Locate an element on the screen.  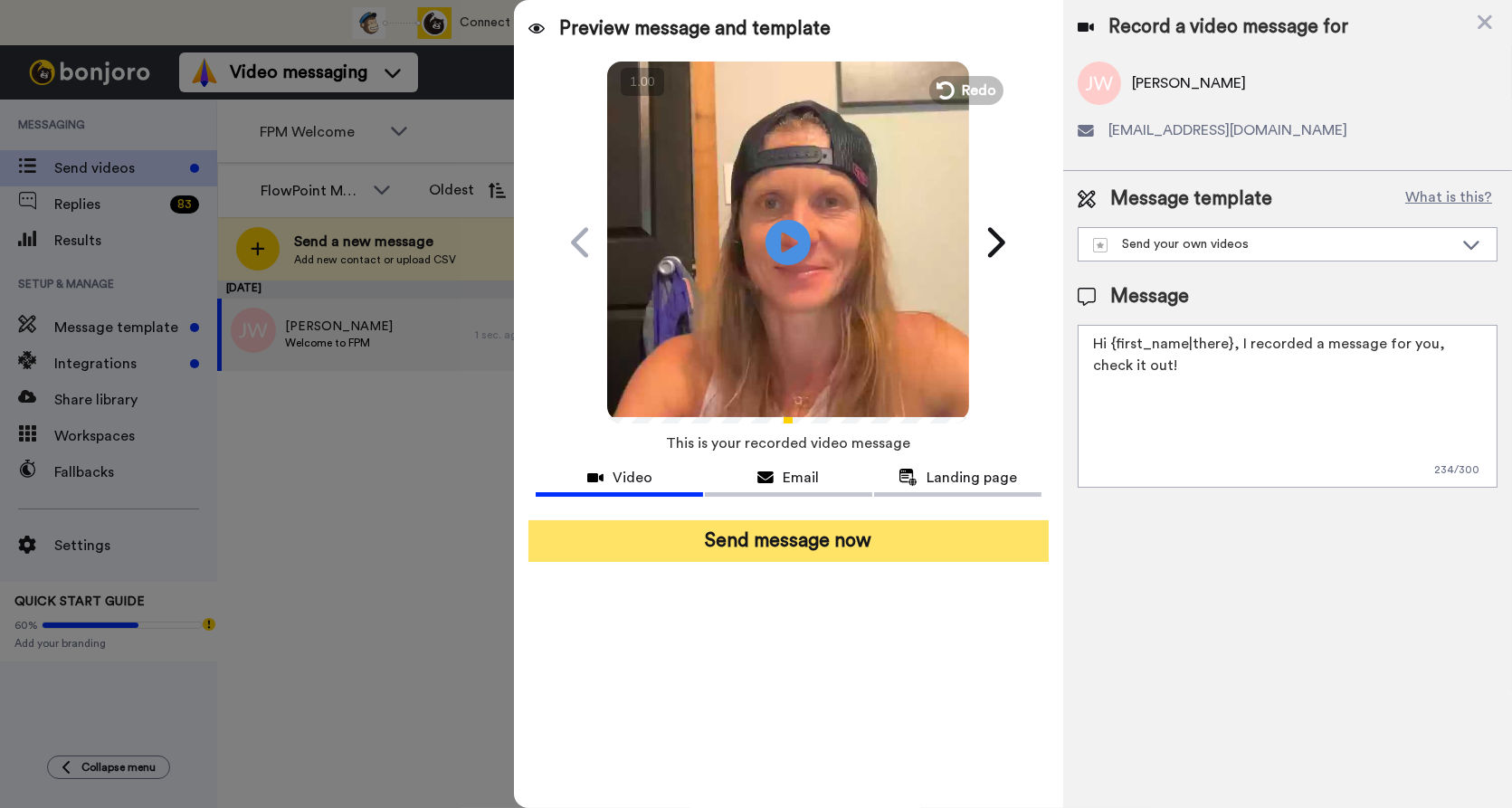
img: demo-template.svg is located at coordinates (1100, 245).